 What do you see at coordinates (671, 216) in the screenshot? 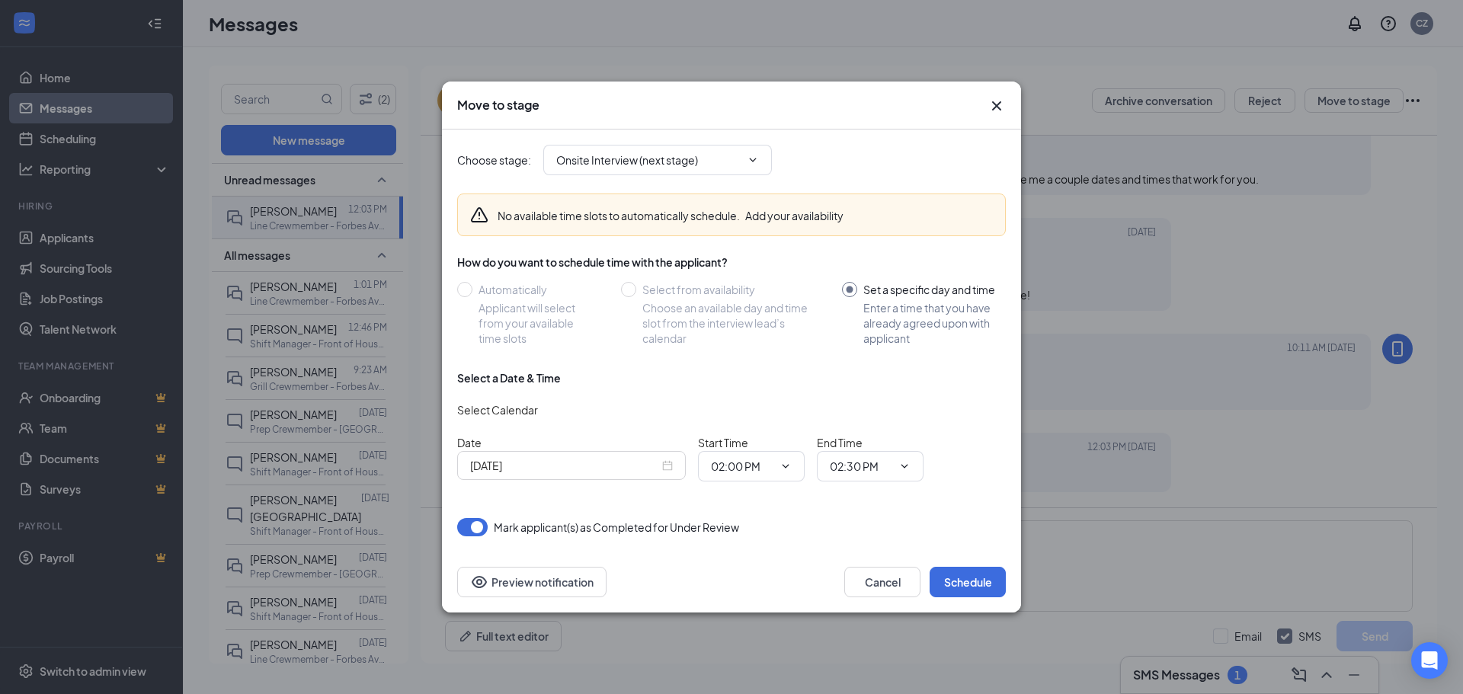
I see `div: No available time slots to automatically schedule.` at bounding box center [671, 216].